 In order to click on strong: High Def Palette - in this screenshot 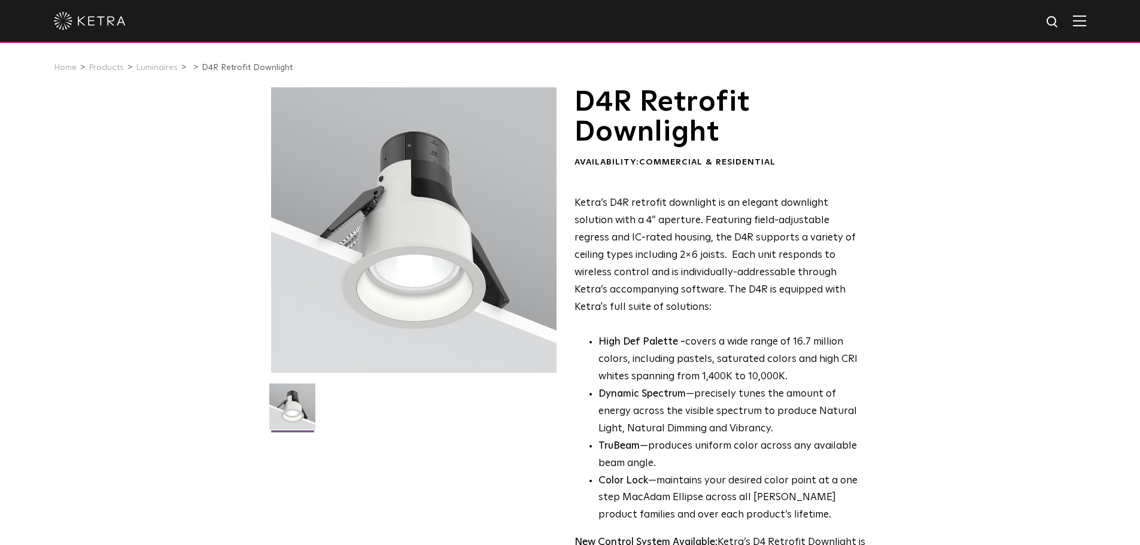, I will do `click(642, 342)`.